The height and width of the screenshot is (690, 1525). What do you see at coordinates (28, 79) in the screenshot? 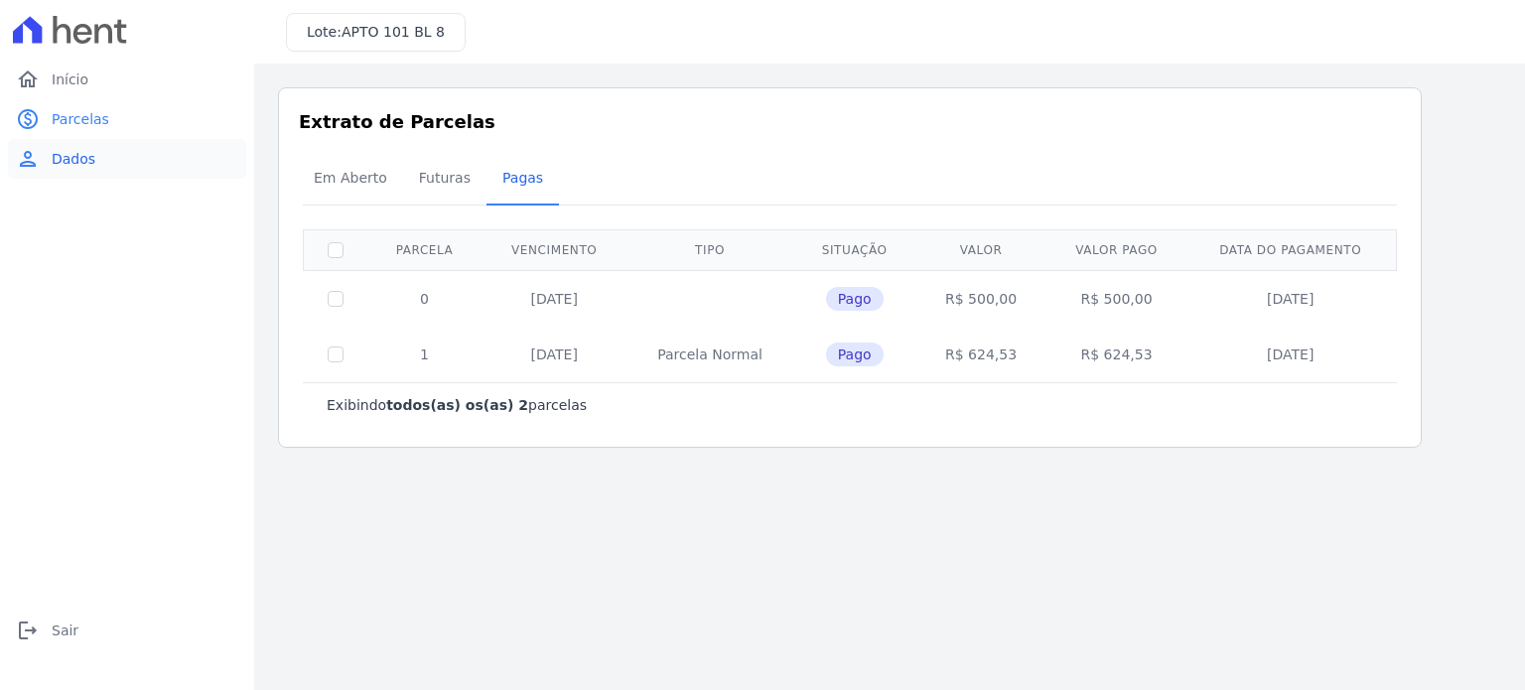
I see `i: home` at bounding box center [28, 79].